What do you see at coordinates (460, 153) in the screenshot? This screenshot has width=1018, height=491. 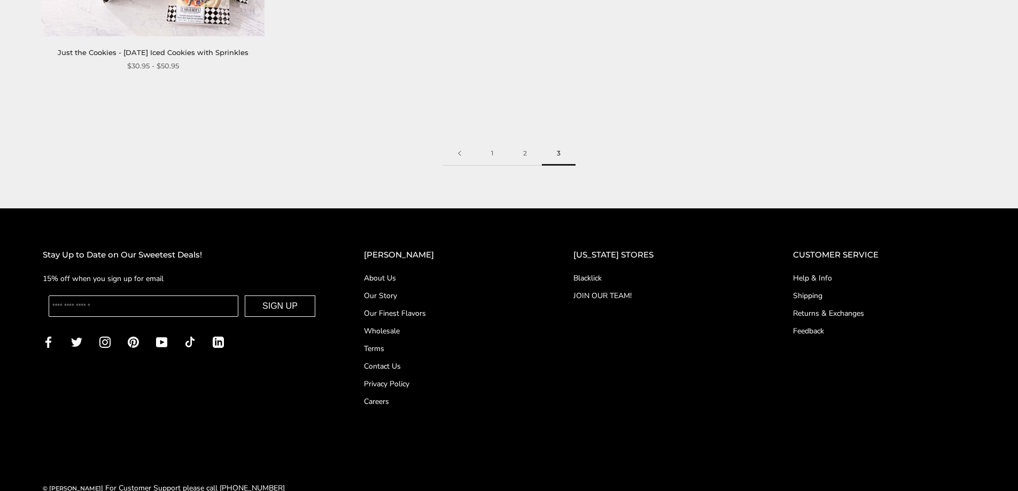 I see `a: Previous page` at bounding box center [460, 153].